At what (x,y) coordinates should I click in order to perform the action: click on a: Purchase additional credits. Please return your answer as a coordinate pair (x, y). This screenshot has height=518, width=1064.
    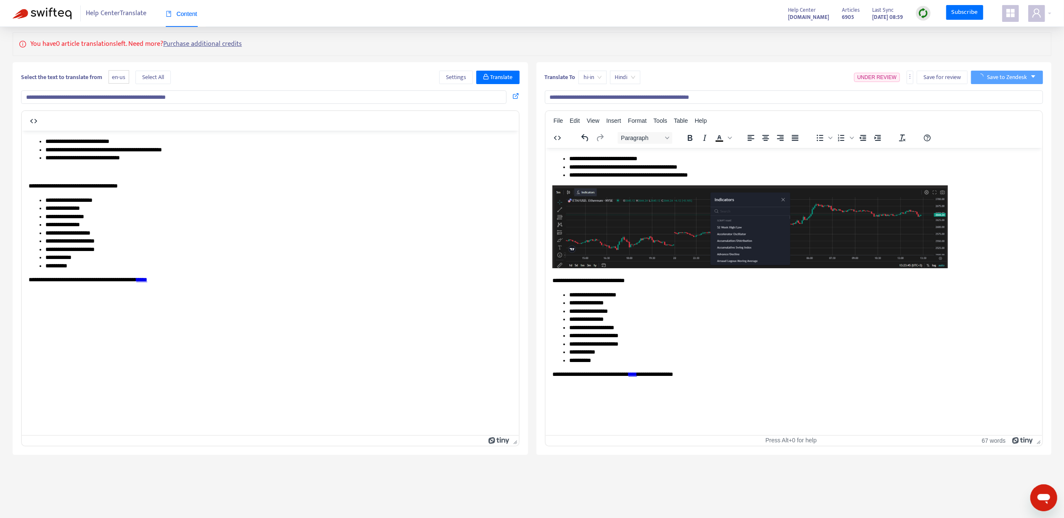
    Looking at the image, I should click on (202, 44).